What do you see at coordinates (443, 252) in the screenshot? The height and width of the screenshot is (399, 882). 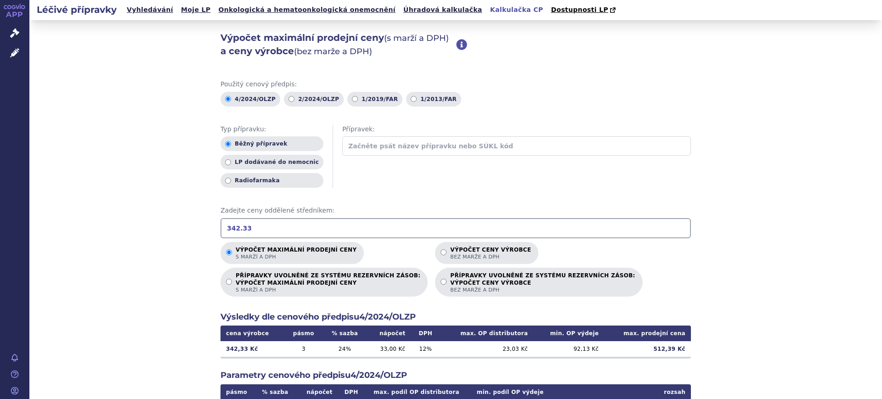 I see `input: Výpočet ceny výrobcebez marže a DPH` at bounding box center [443, 252].